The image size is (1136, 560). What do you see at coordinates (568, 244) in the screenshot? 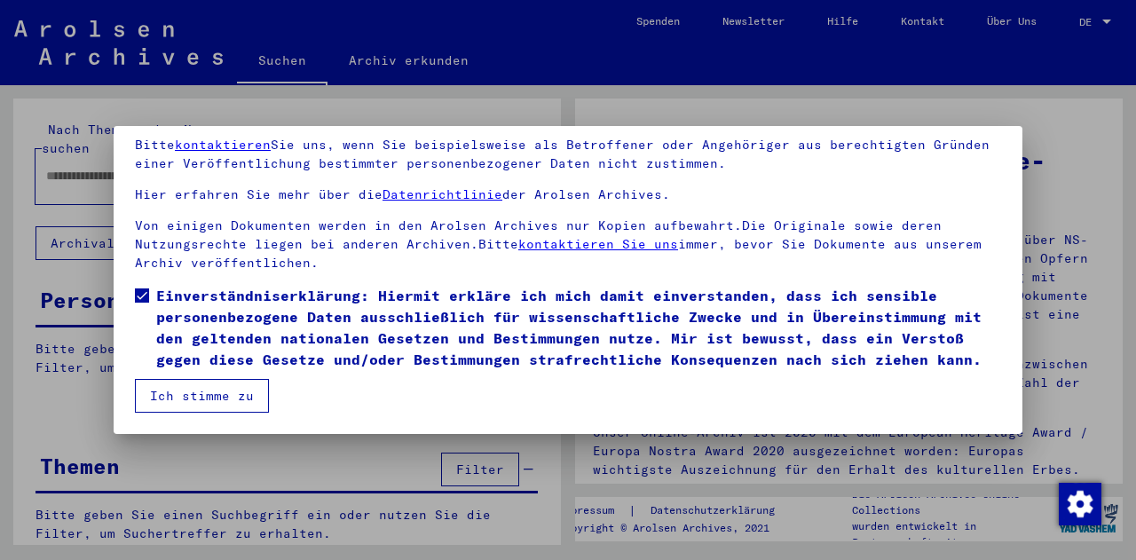
I see `p: Von einigen Dokumenten werden in den Arolsen Archives nur Kopien aufbewahrt.Die Originale sowie d...` at bounding box center [568, 244].